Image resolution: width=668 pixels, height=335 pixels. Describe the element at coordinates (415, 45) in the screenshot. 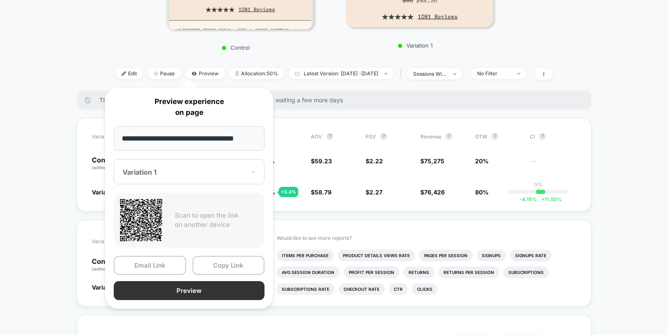

I see `p: Variation 1` at that location.